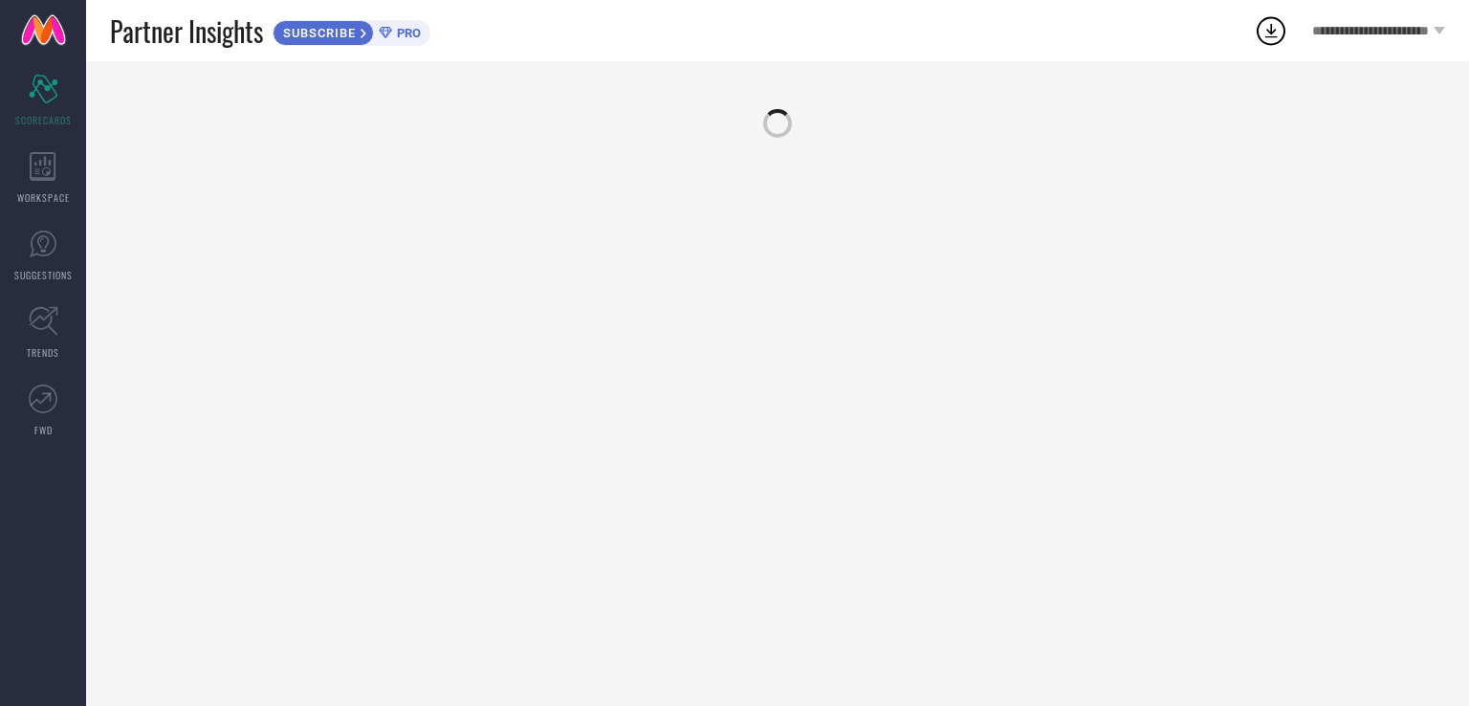 The width and height of the screenshot is (1469, 706). What do you see at coordinates (351, 31) in the screenshot?
I see `a: SUBSCRIBEPRO` at bounding box center [351, 31].